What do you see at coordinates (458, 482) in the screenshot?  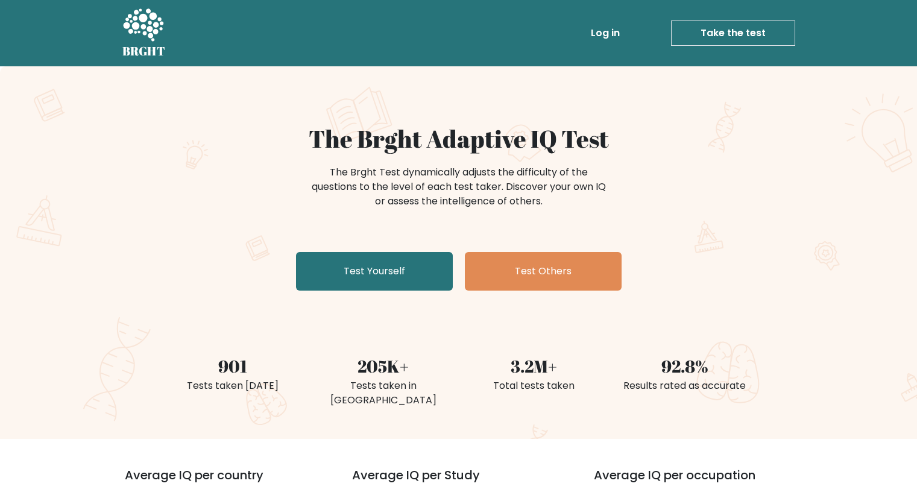 I see `h3: Average IQ per Study` at bounding box center [458, 482].